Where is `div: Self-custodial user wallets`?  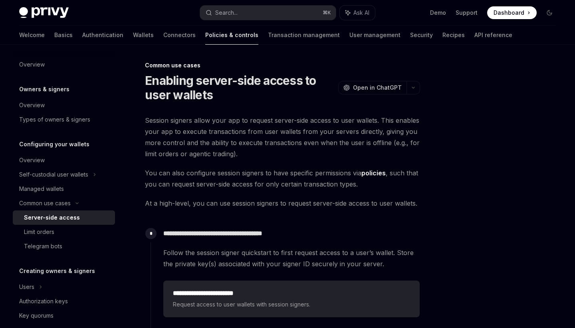 div: Self-custodial user wallets is located at coordinates (53, 175).